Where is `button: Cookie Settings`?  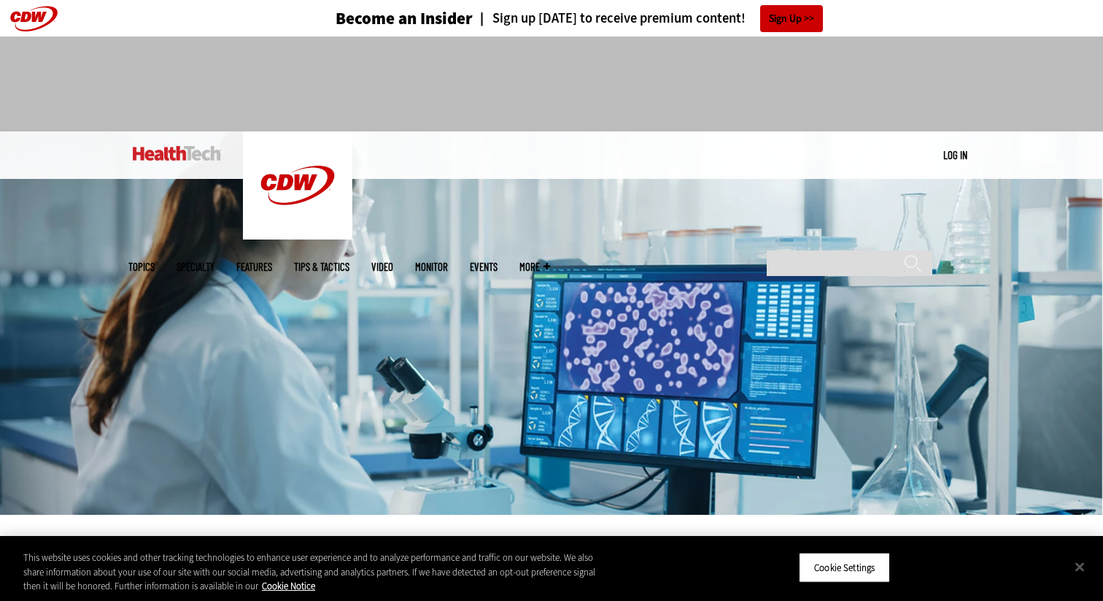
button: Cookie Settings is located at coordinates (844, 567).